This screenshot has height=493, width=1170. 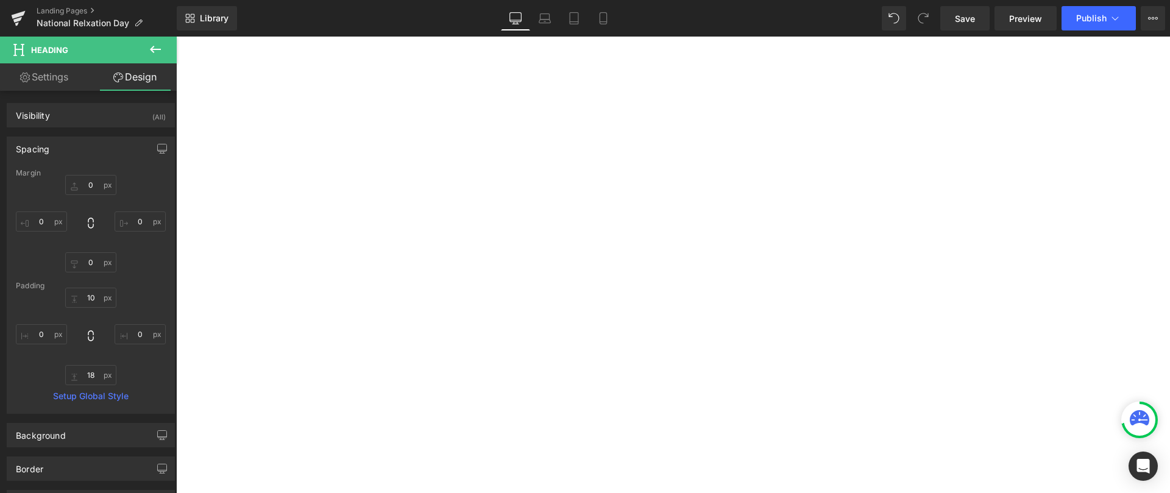 I want to click on a: Preview, so click(x=1026, y=18).